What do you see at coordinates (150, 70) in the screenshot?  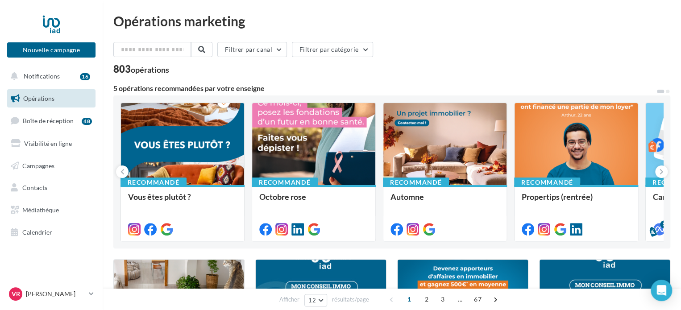 I see `div: opérations` at bounding box center [150, 70].